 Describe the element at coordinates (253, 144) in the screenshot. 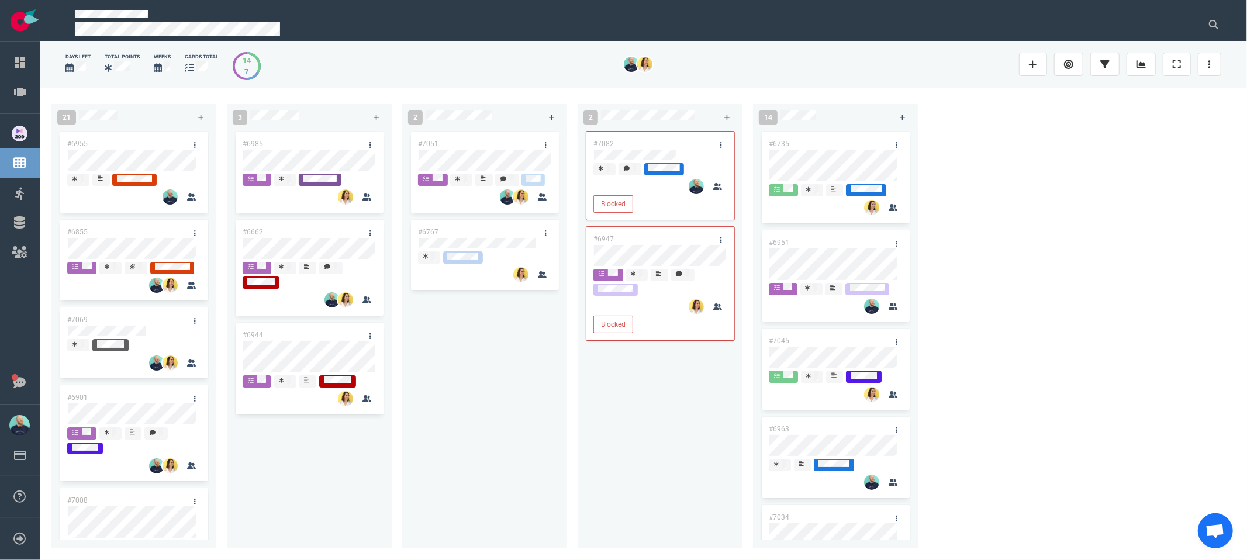

I see `a: #6985` at that location.